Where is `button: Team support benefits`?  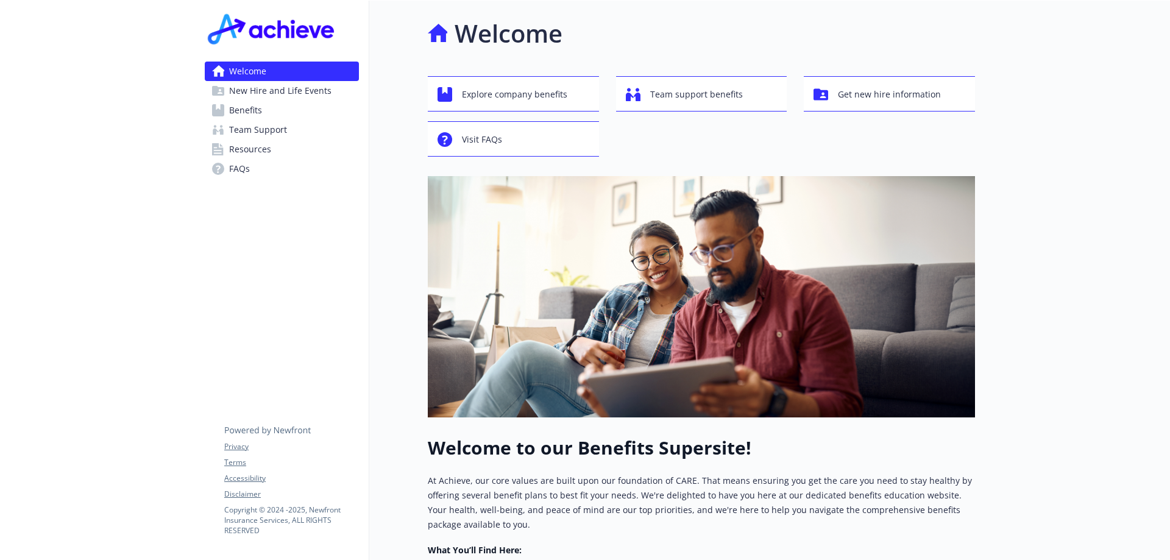 button: Team support benefits is located at coordinates (702, 94).